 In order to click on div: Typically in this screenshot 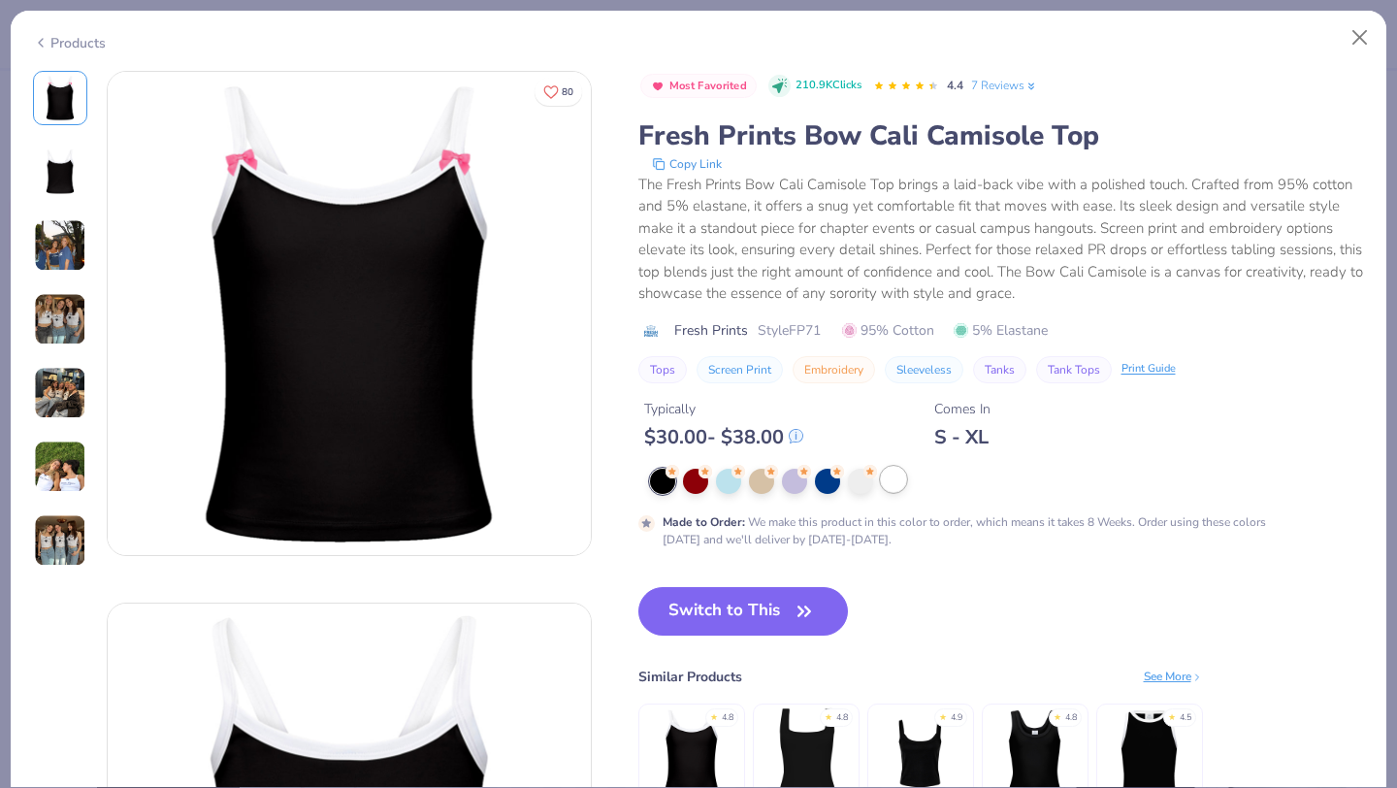, I will do `click(724, 408)`.